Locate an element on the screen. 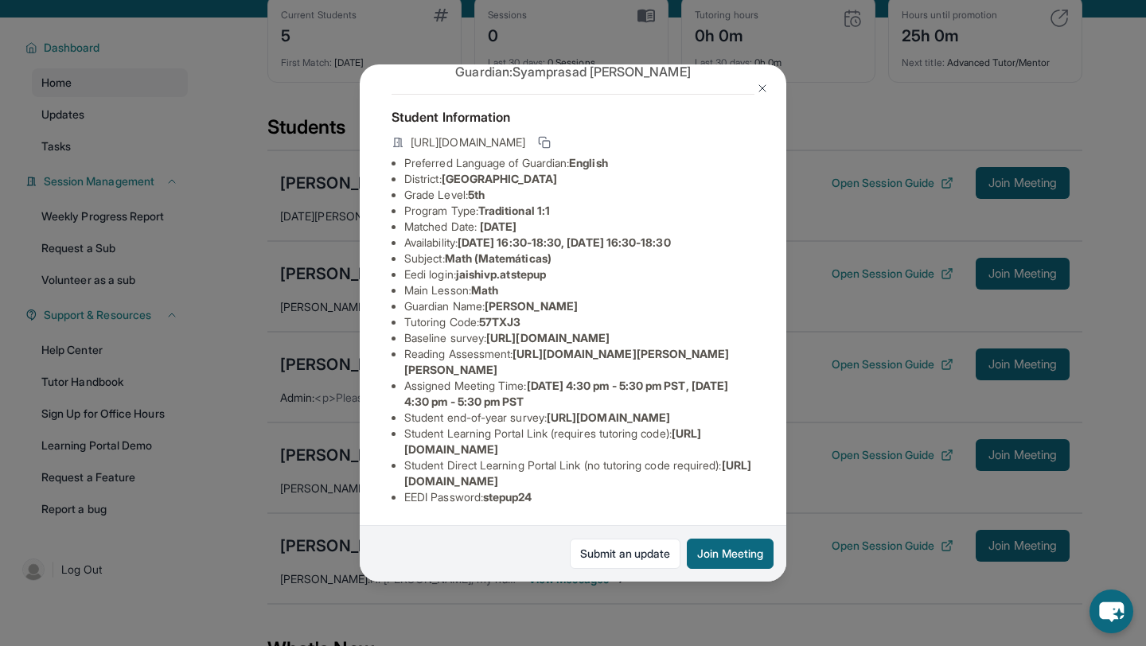 This screenshot has width=1146, height=646. li: Eedi login : is located at coordinates (579, 275).